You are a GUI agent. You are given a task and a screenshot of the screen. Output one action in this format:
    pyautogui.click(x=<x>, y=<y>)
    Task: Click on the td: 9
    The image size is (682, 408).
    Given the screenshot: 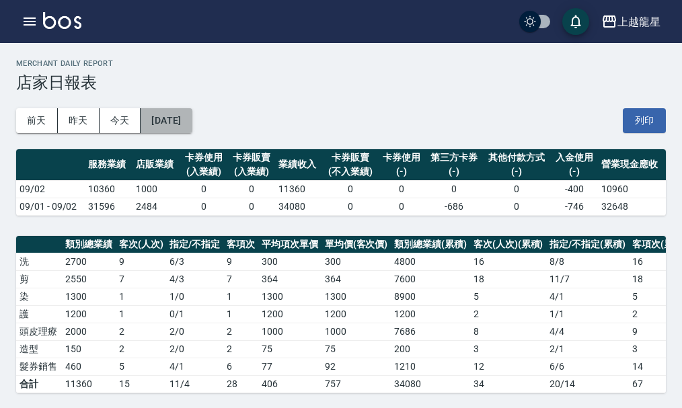 What is the action you would take?
    pyautogui.click(x=241, y=262)
    